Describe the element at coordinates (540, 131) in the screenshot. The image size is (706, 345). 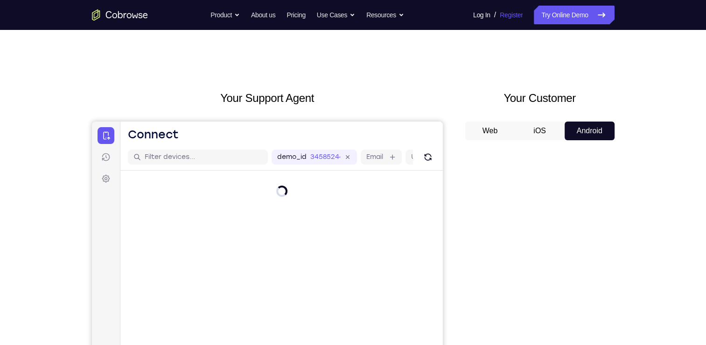
I see `button: iOS` at that location.